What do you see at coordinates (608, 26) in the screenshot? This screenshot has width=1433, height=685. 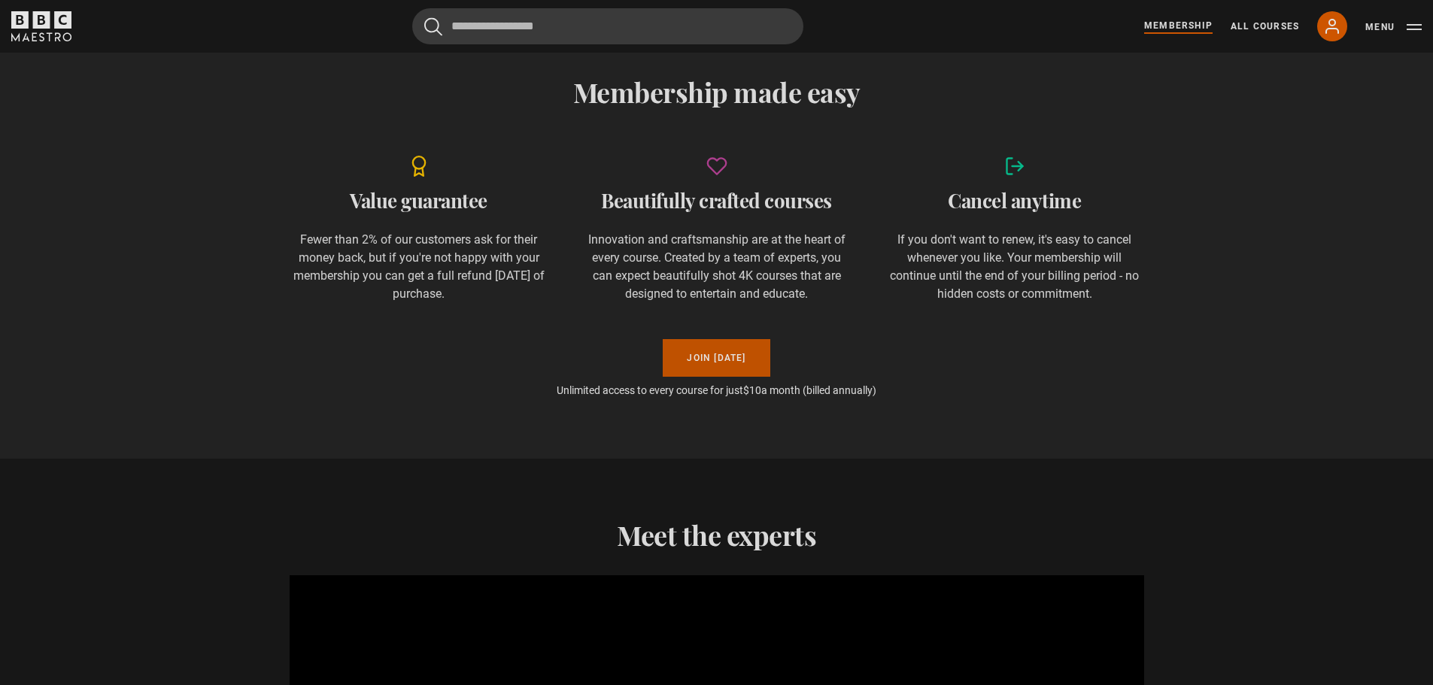 I see `input: Search` at bounding box center [608, 26].